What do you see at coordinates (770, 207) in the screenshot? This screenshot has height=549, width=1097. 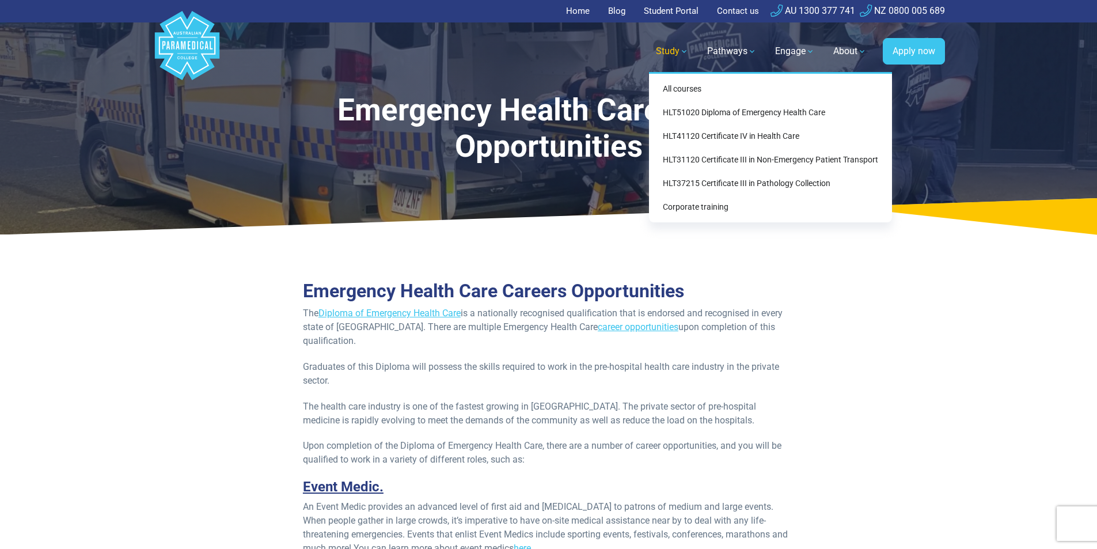 I see `a: Corporate training` at bounding box center [770, 207].